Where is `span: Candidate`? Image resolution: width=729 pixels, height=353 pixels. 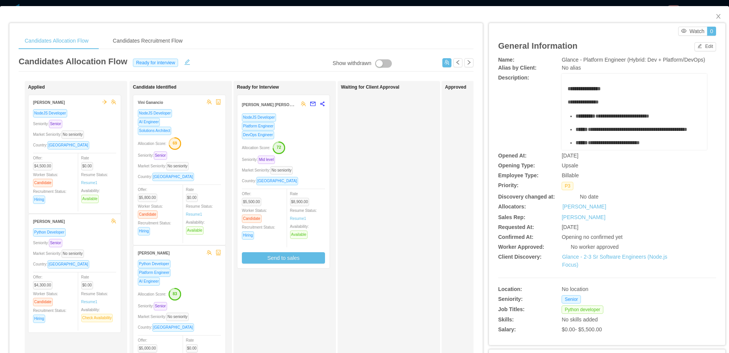
span: Candidate is located at coordinates (43, 302).